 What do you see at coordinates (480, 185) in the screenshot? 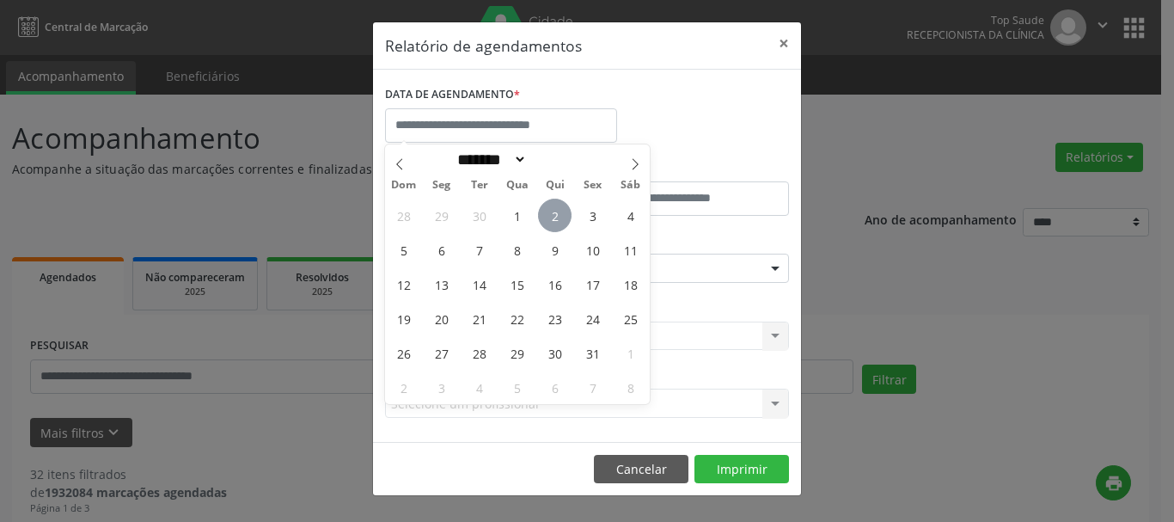
I see `span: Ter` at bounding box center [480, 185].